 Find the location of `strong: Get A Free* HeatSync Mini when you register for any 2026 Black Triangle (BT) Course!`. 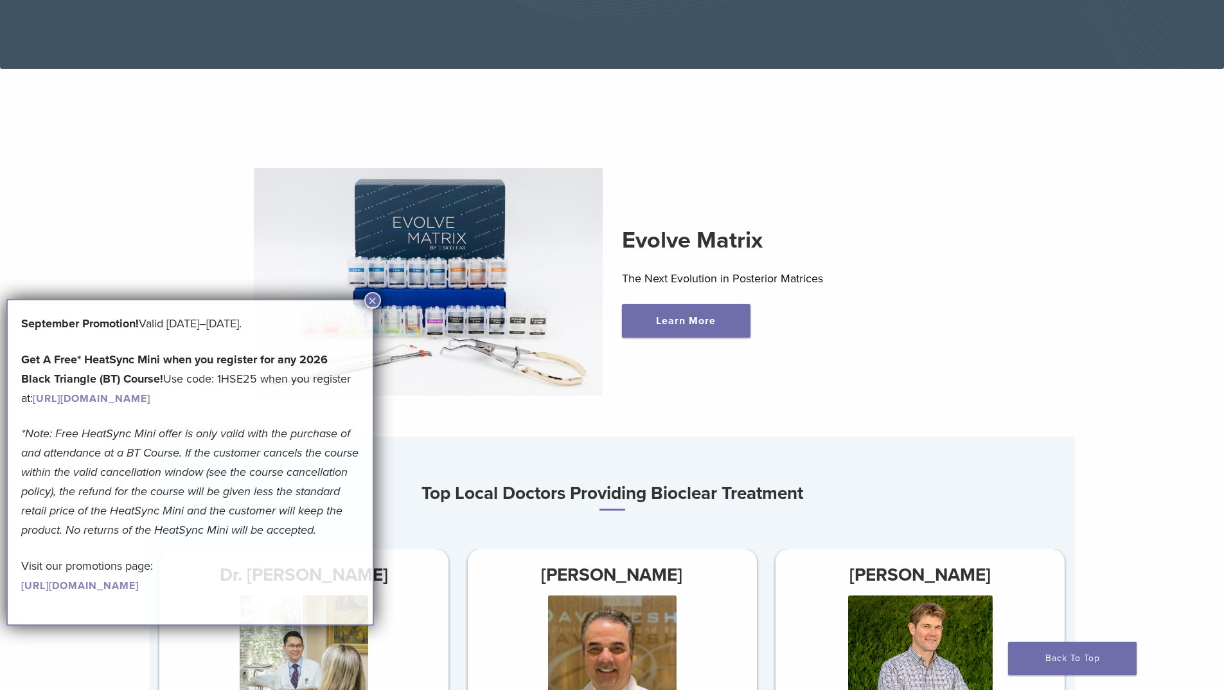

strong: Get A Free* HeatSync Mini when you register for any 2026 Black Triangle (BT) Course! is located at coordinates (174, 369).